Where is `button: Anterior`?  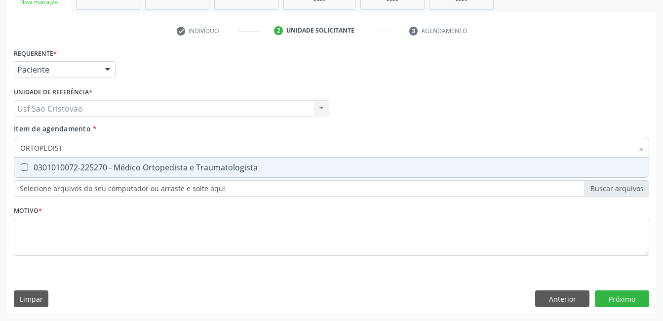 button: Anterior is located at coordinates (562, 299).